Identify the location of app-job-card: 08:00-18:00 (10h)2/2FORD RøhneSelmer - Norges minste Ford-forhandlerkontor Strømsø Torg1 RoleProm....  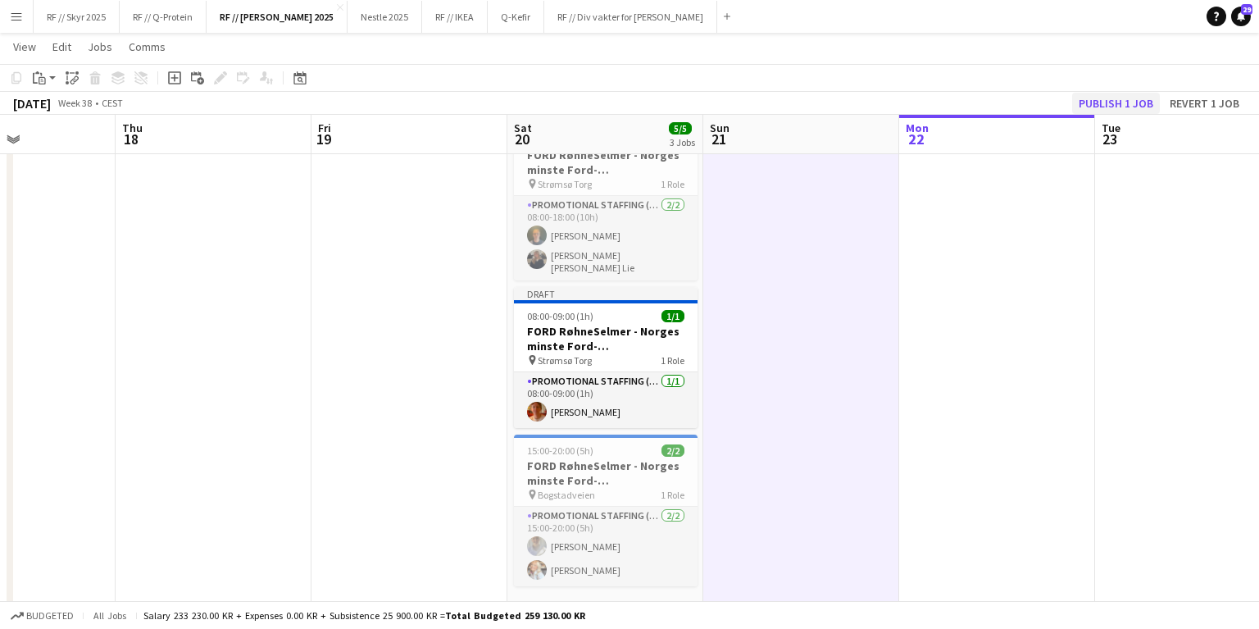
(606, 202).